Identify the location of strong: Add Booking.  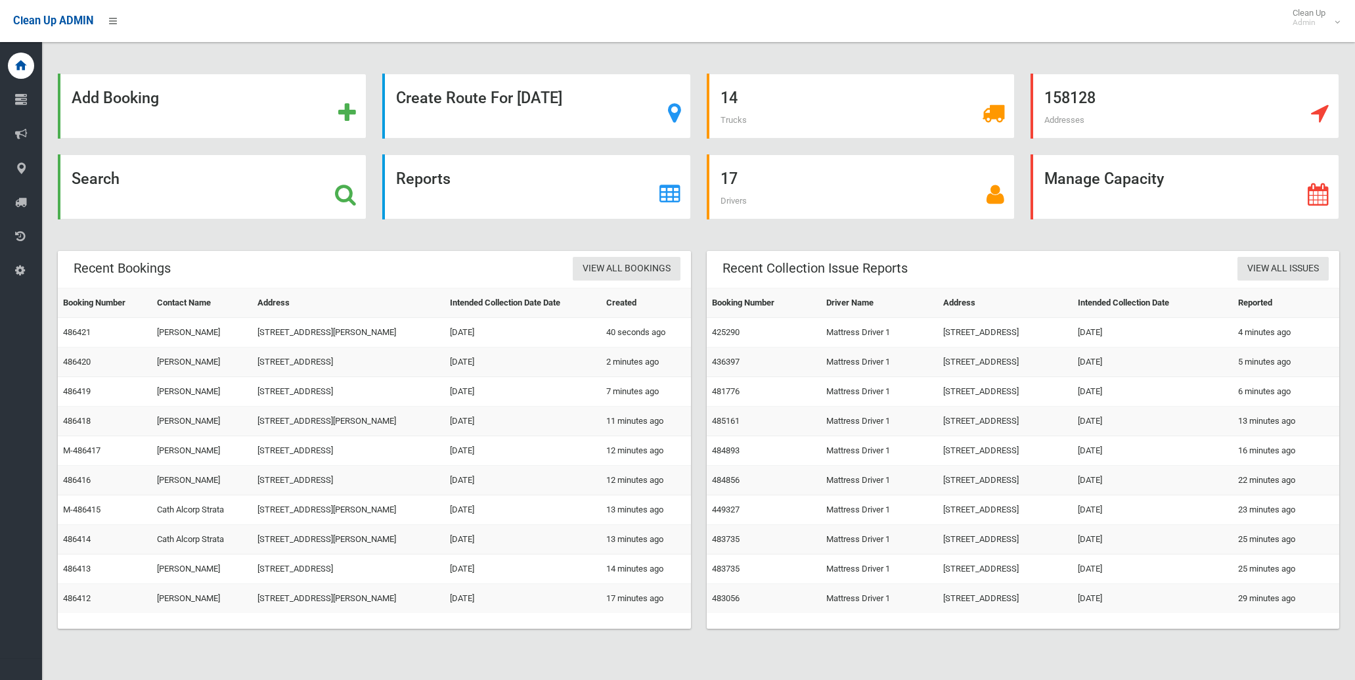
(115, 98).